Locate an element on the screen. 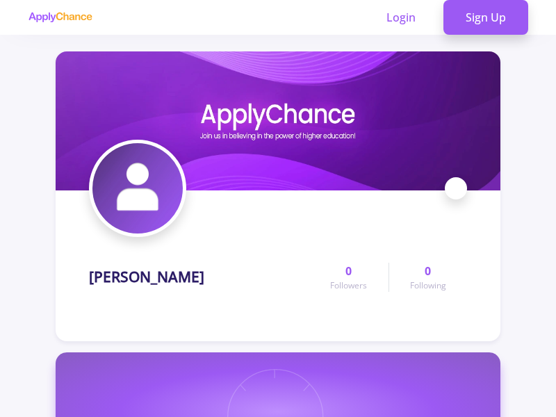 Image resolution: width=556 pixels, height=417 pixels. span: Following is located at coordinates (428, 286).